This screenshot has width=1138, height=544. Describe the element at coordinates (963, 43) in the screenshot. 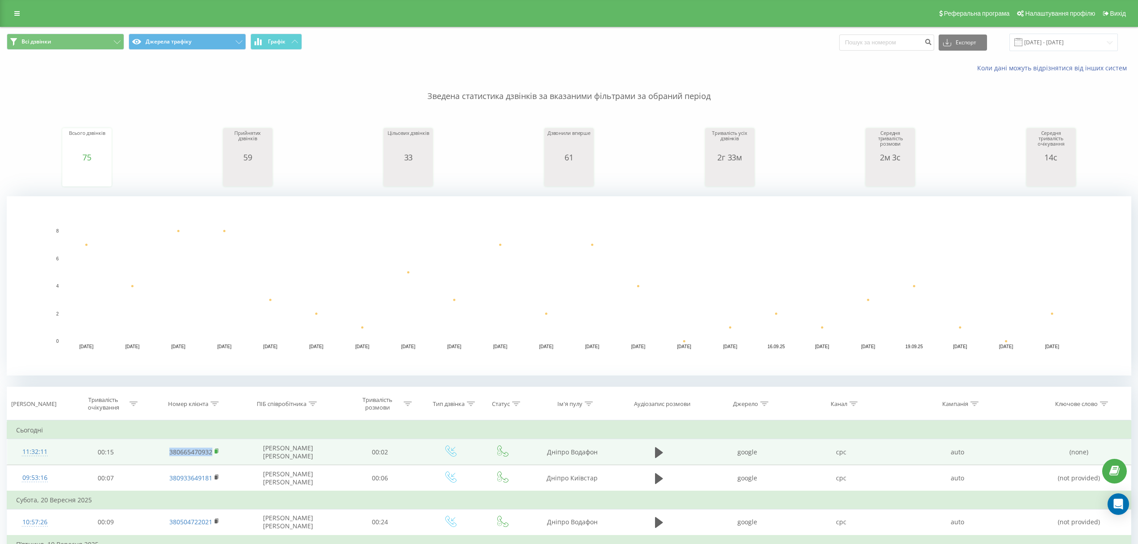

I see `button: Експорт` at that location.